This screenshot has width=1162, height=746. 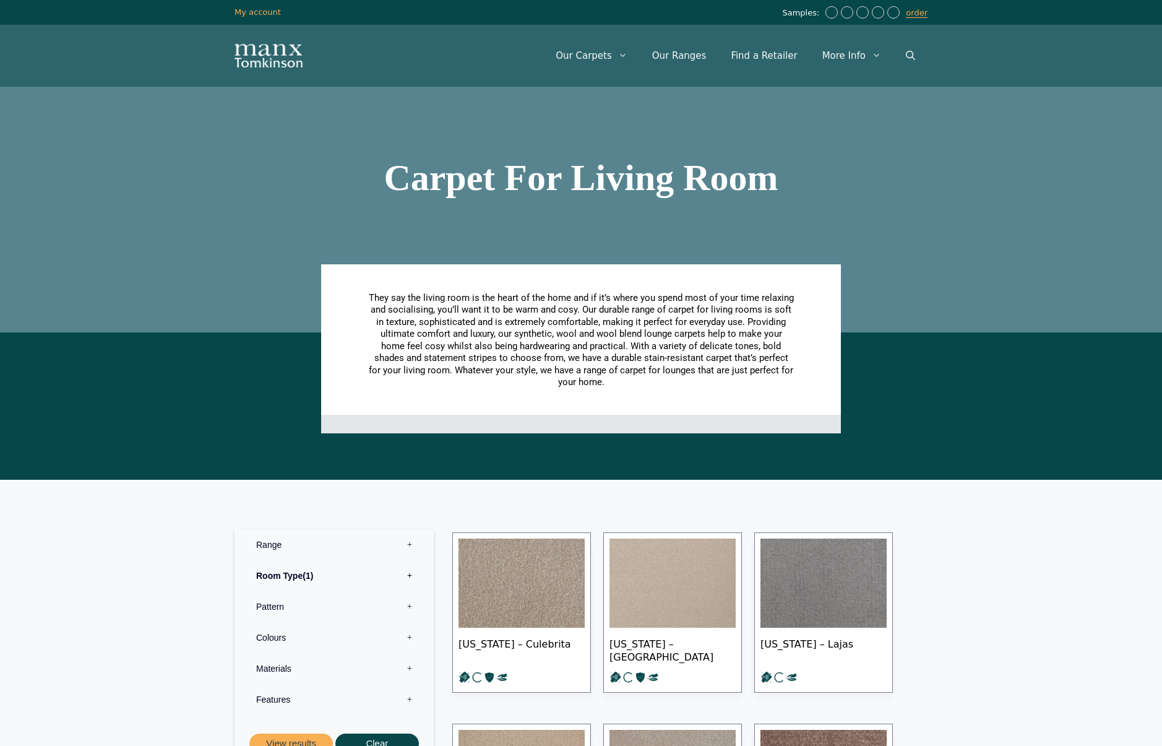 What do you see at coordinates (334, 545) in the screenshot?
I see `label: Range` at bounding box center [334, 545].